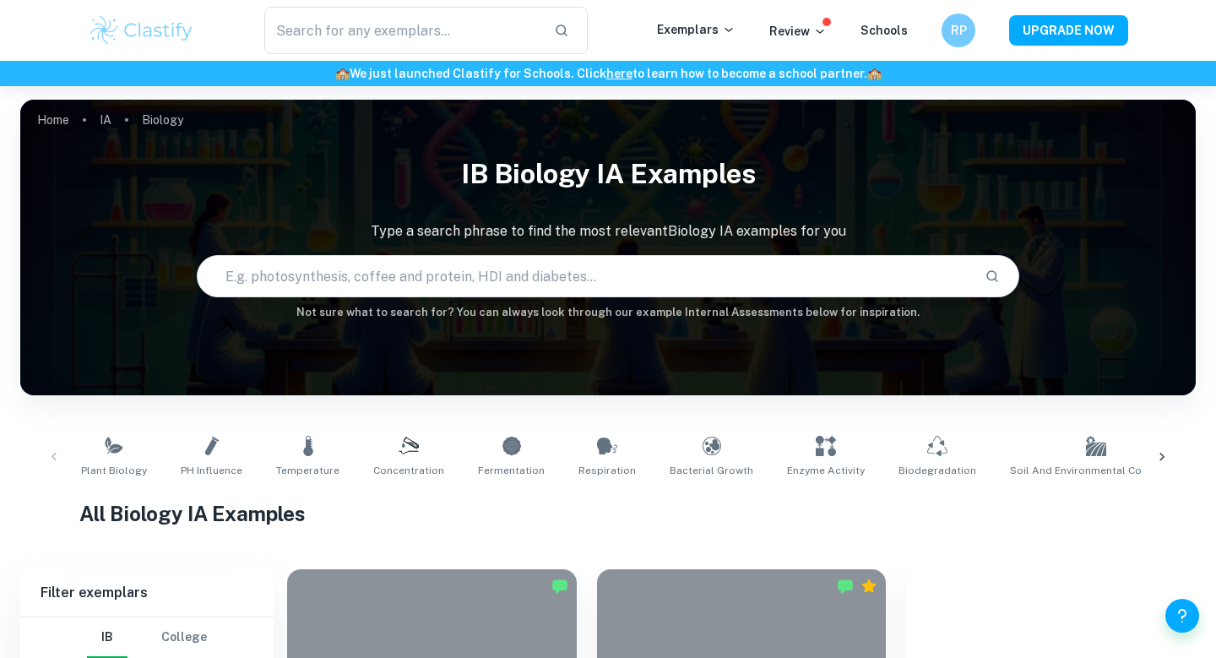 The image size is (1216, 658). Describe the element at coordinates (114, 471) in the screenshot. I see `span: Plant Biology` at that location.